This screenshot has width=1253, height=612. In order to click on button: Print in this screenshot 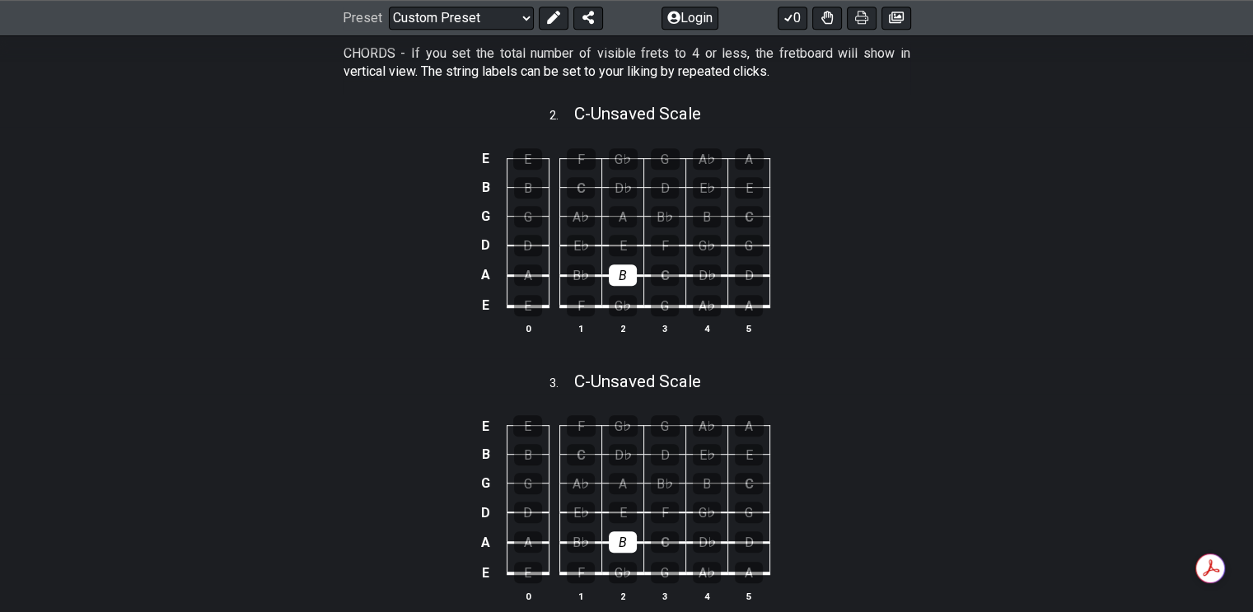, I will do `click(861, 18)`.